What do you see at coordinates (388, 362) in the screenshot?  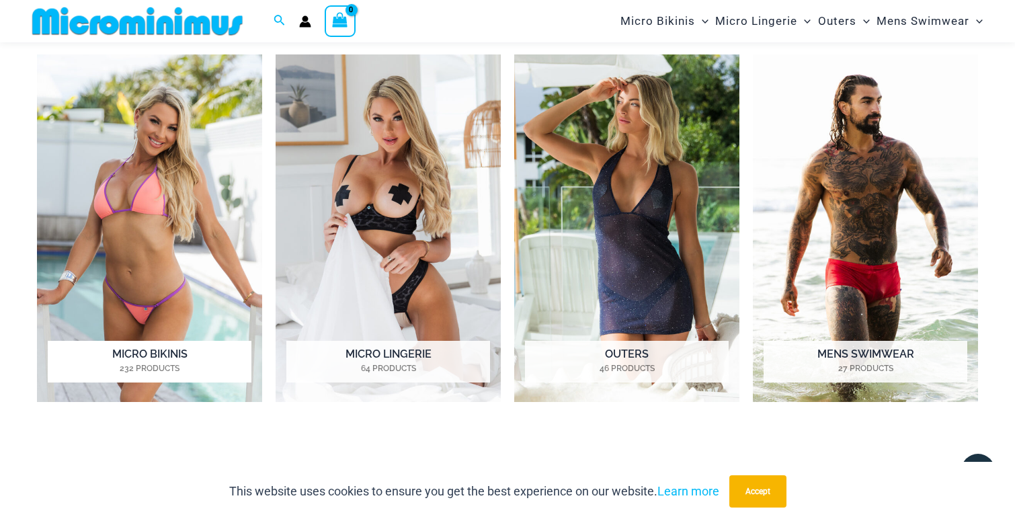 I see `h2: Micro Lingerie` at bounding box center [388, 362].